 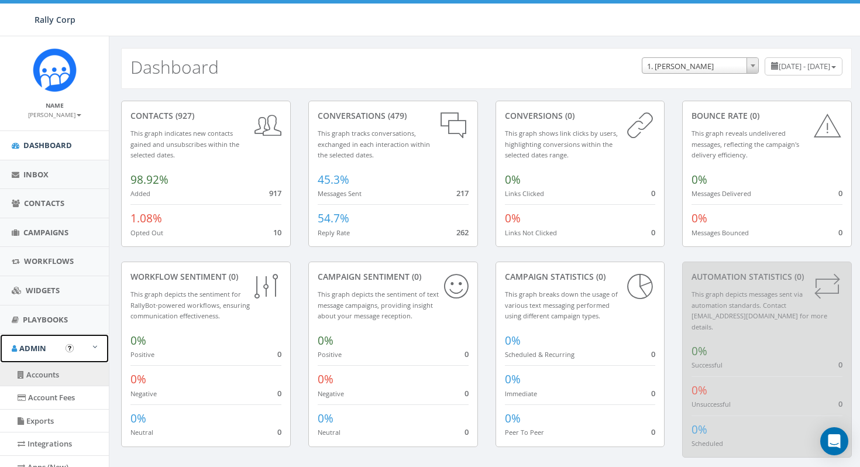 What do you see at coordinates (524, 193) in the screenshot?
I see `small: Links Clicked` at bounding box center [524, 193].